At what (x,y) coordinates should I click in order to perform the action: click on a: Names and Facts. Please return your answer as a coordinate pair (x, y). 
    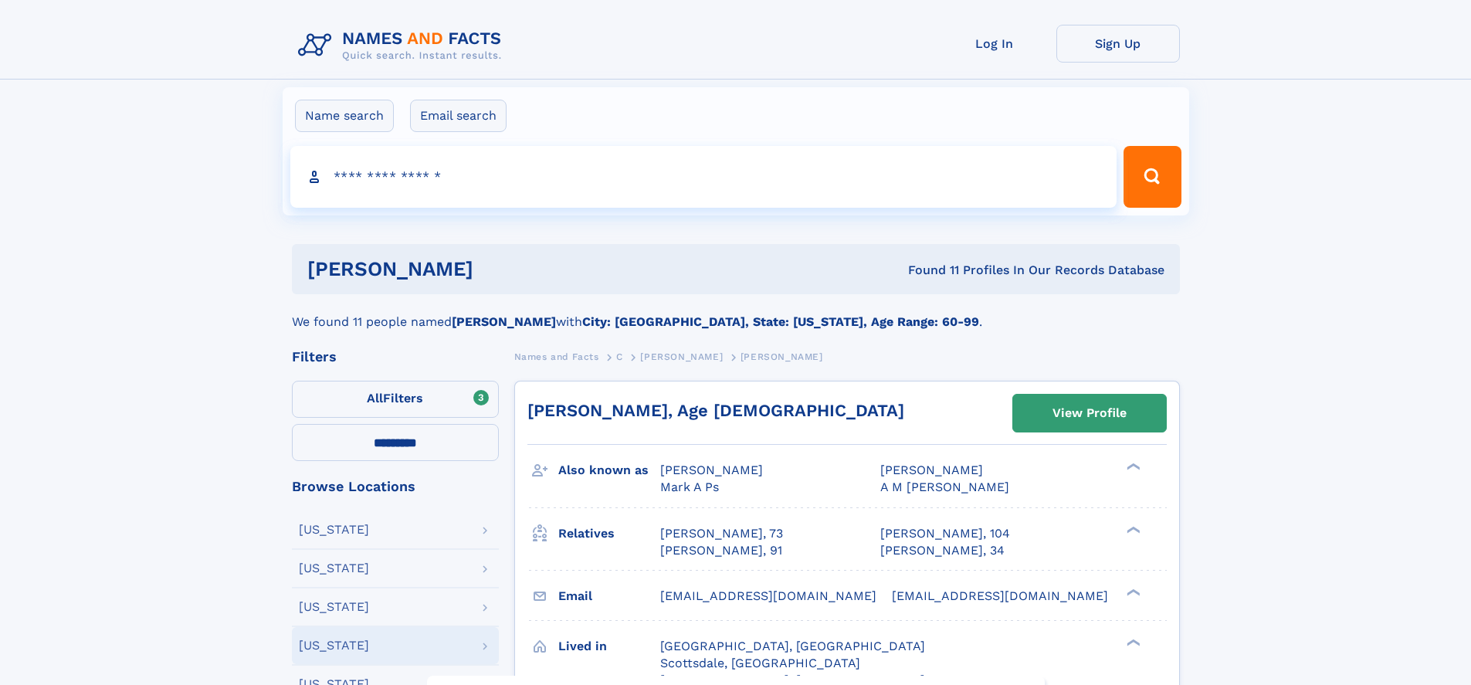
    Looking at the image, I should click on (557, 356).